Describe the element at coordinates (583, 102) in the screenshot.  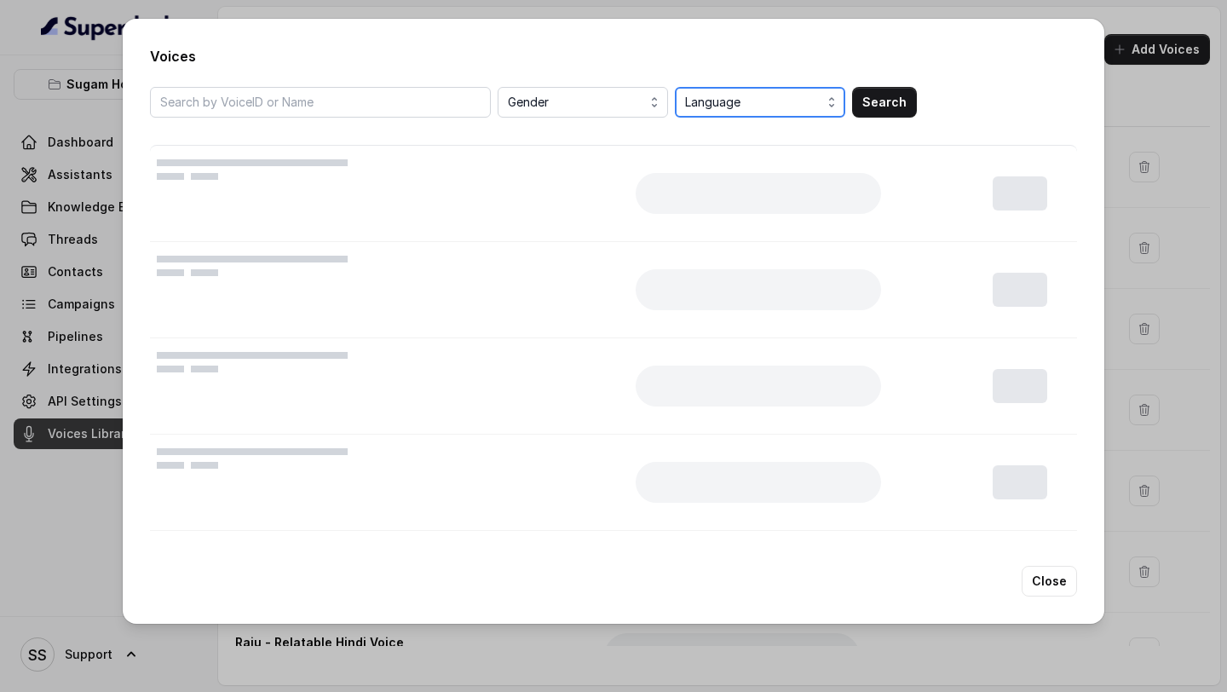
I see `button: Gender` at that location.